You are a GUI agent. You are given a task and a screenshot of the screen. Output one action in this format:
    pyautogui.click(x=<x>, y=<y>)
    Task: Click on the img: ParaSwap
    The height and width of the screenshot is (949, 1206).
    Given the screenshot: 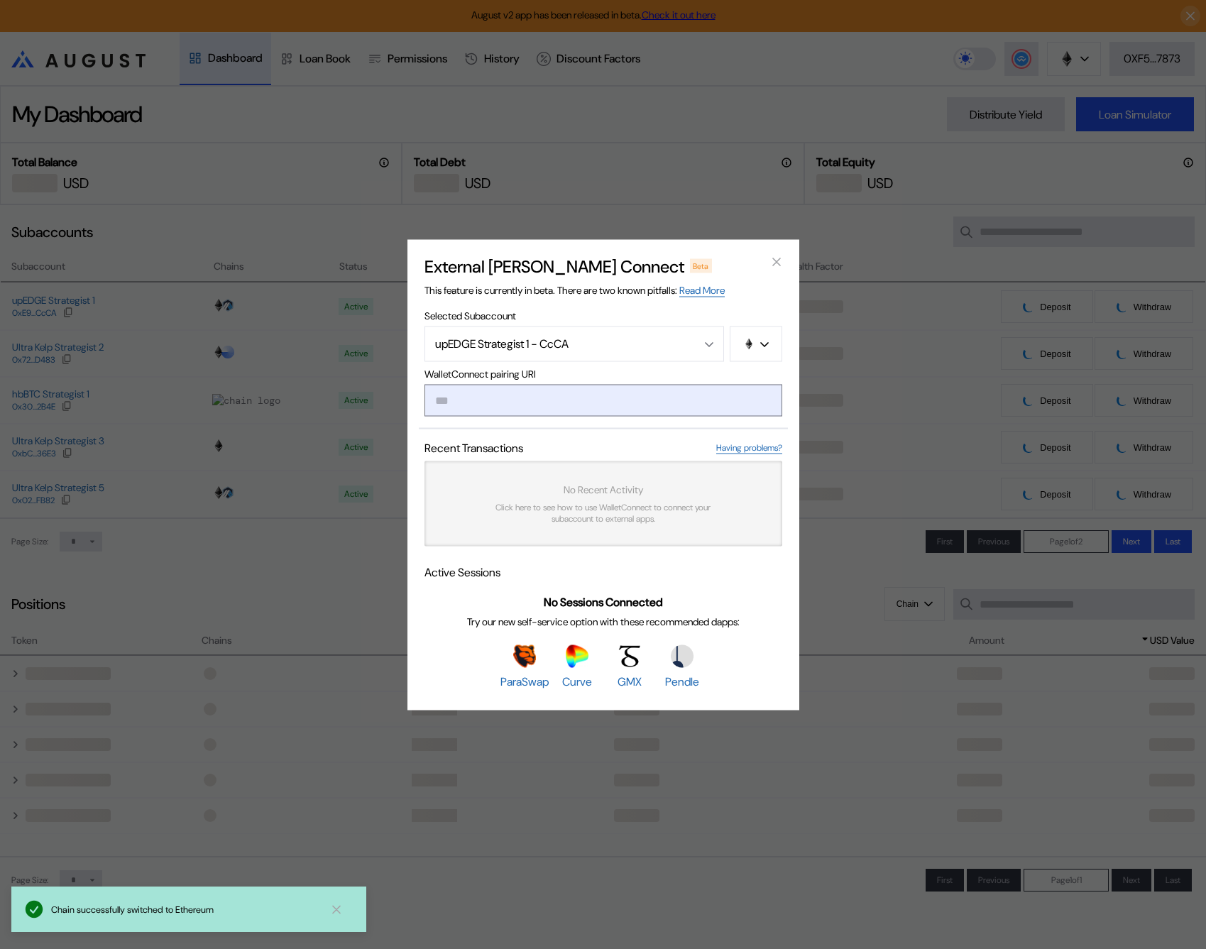 What is the action you would take?
    pyautogui.click(x=525, y=657)
    